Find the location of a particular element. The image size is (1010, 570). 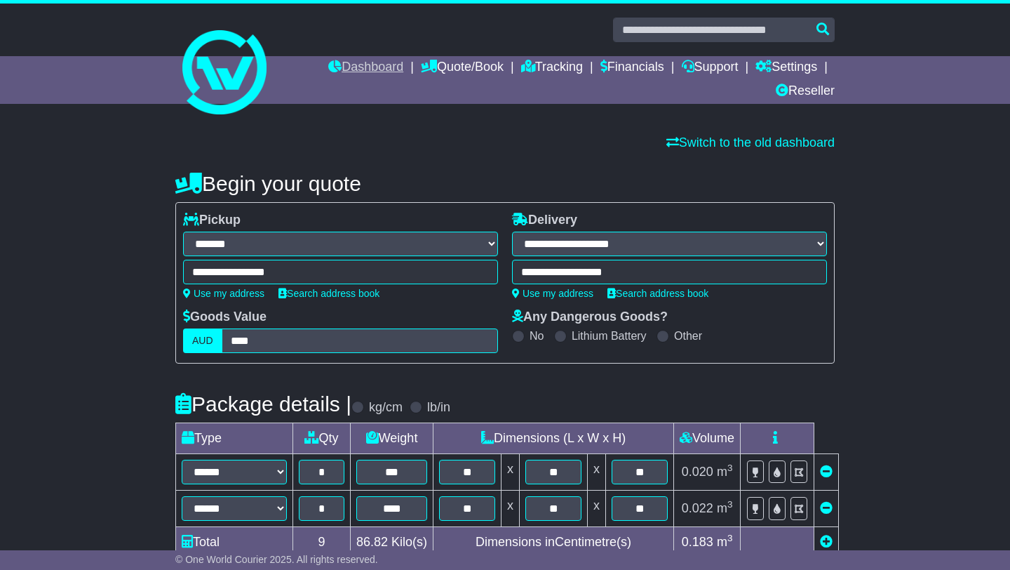

span: 0.022 is located at coordinates (697, 508).